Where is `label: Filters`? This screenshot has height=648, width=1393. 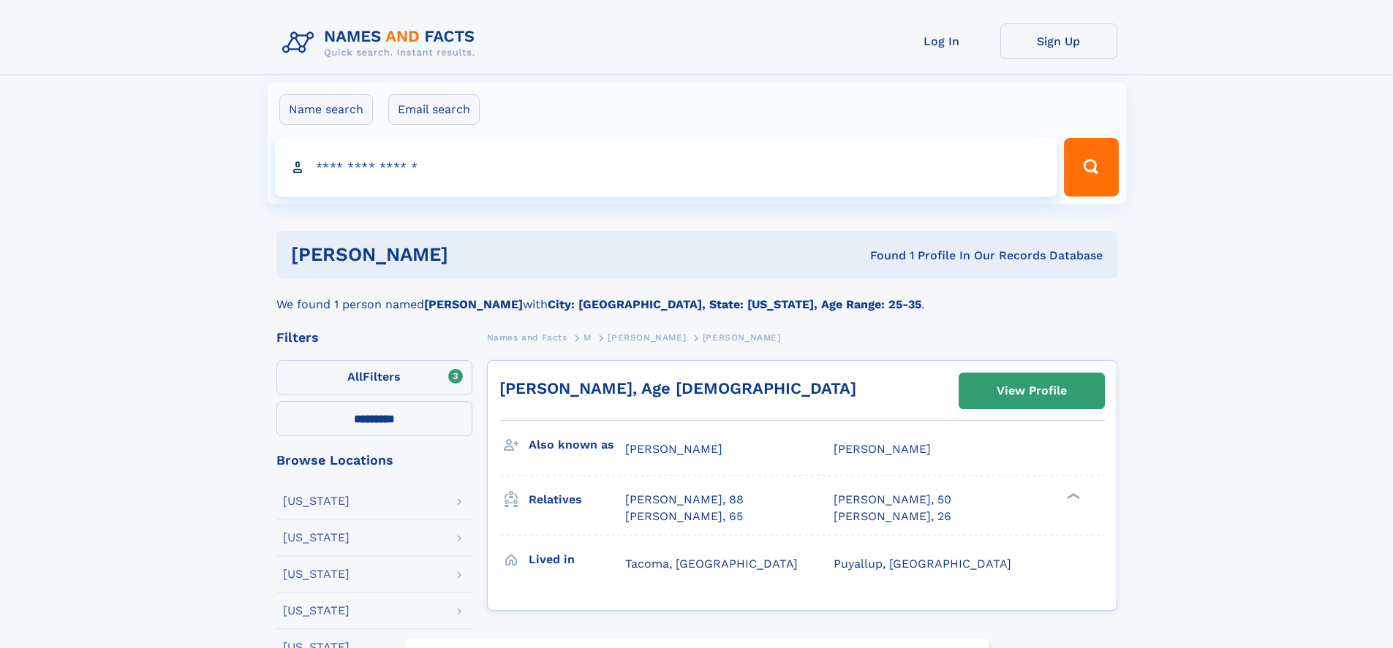
label: Filters is located at coordinates (374, 378).